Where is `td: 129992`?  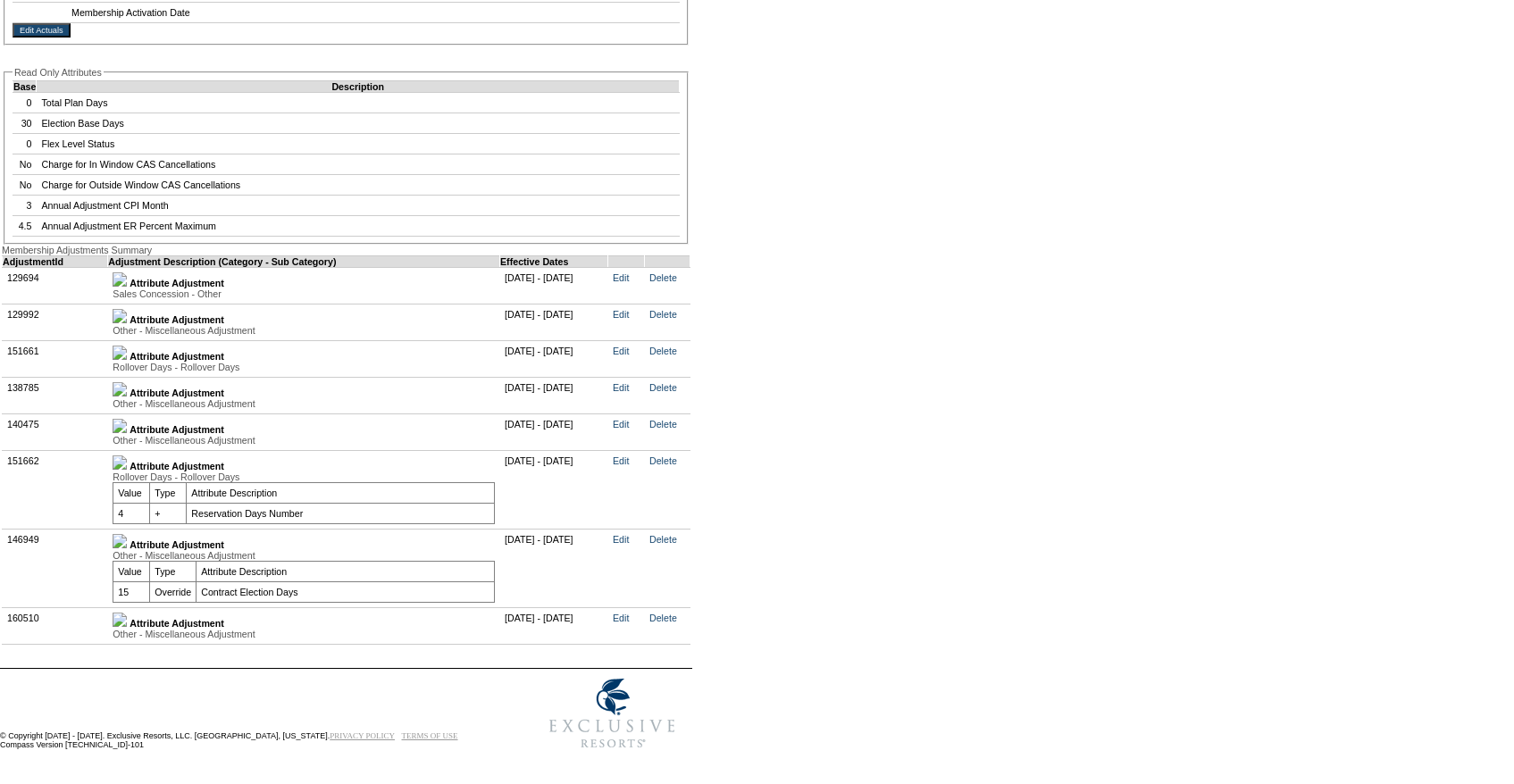 td: 129992 is located at coordinates (55, 322).